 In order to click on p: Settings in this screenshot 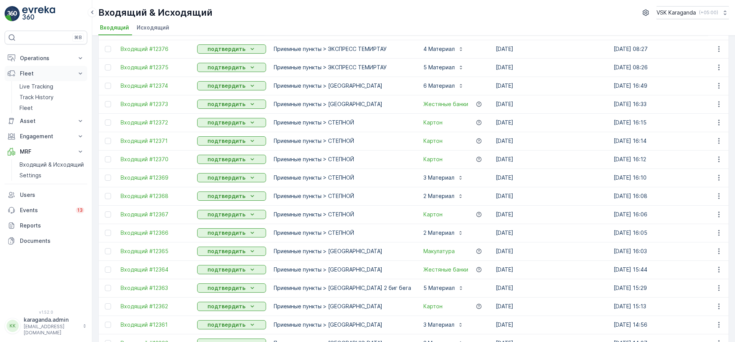, I will do `click(30, 175)`.